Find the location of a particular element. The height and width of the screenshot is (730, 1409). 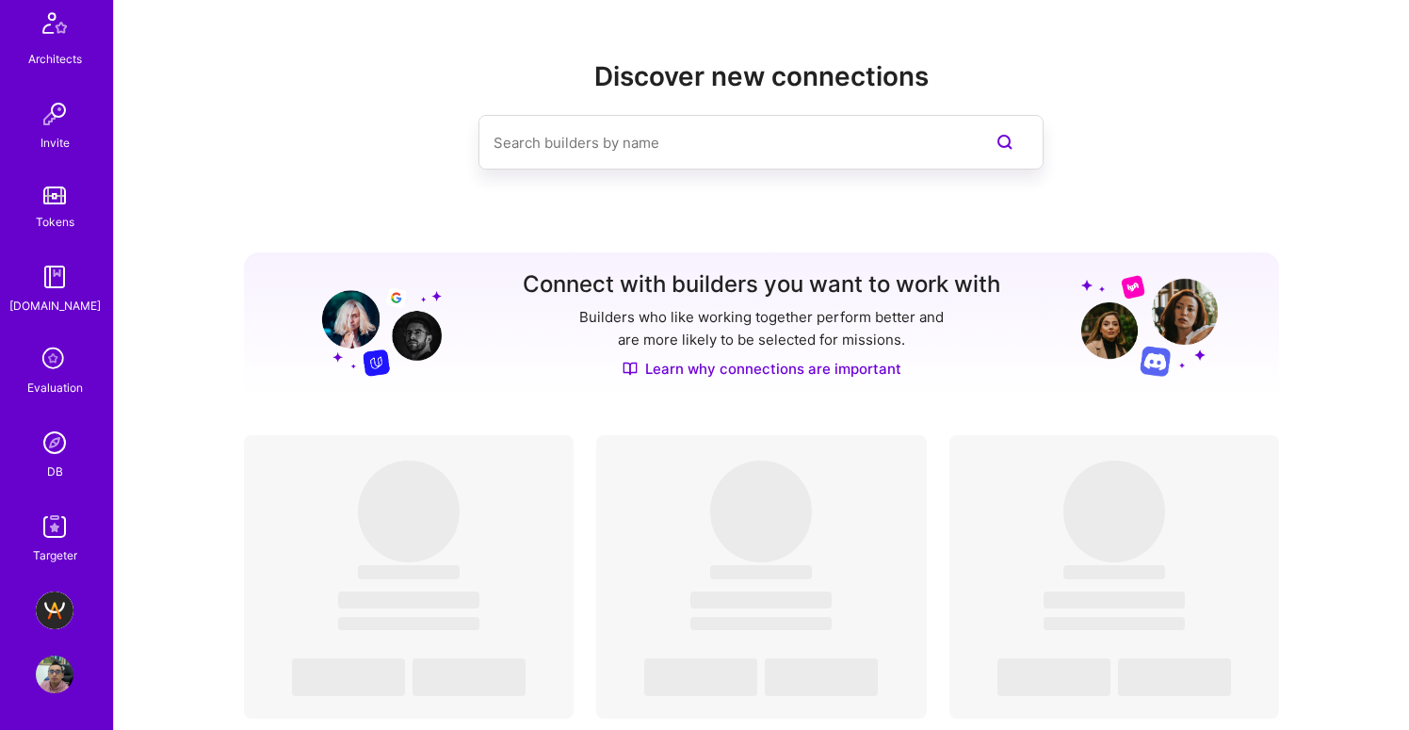

img: tokens is located at coordinates (55, 195).